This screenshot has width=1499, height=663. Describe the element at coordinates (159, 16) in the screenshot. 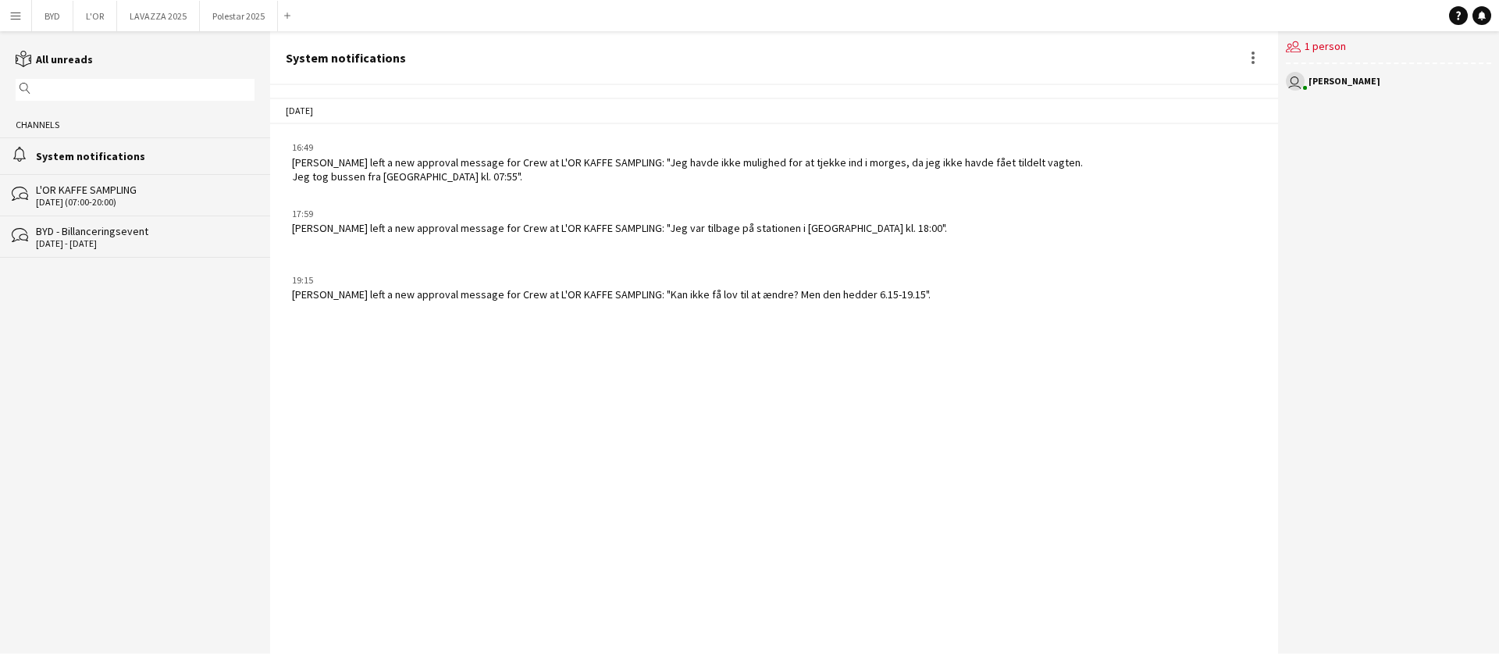

I see `button: LAVAZZA 2025` at that location.